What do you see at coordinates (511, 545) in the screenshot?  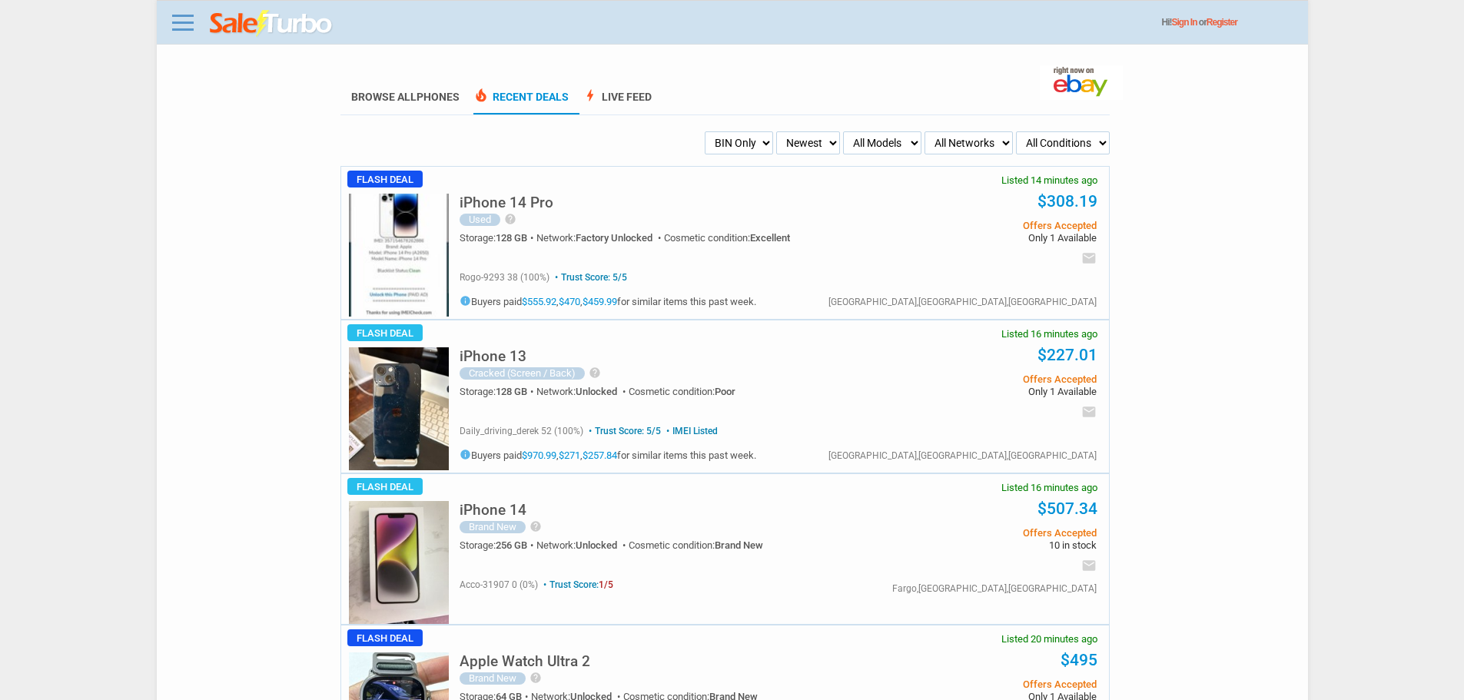 I see `span: 256 GB` at bounding box center [511, 545].